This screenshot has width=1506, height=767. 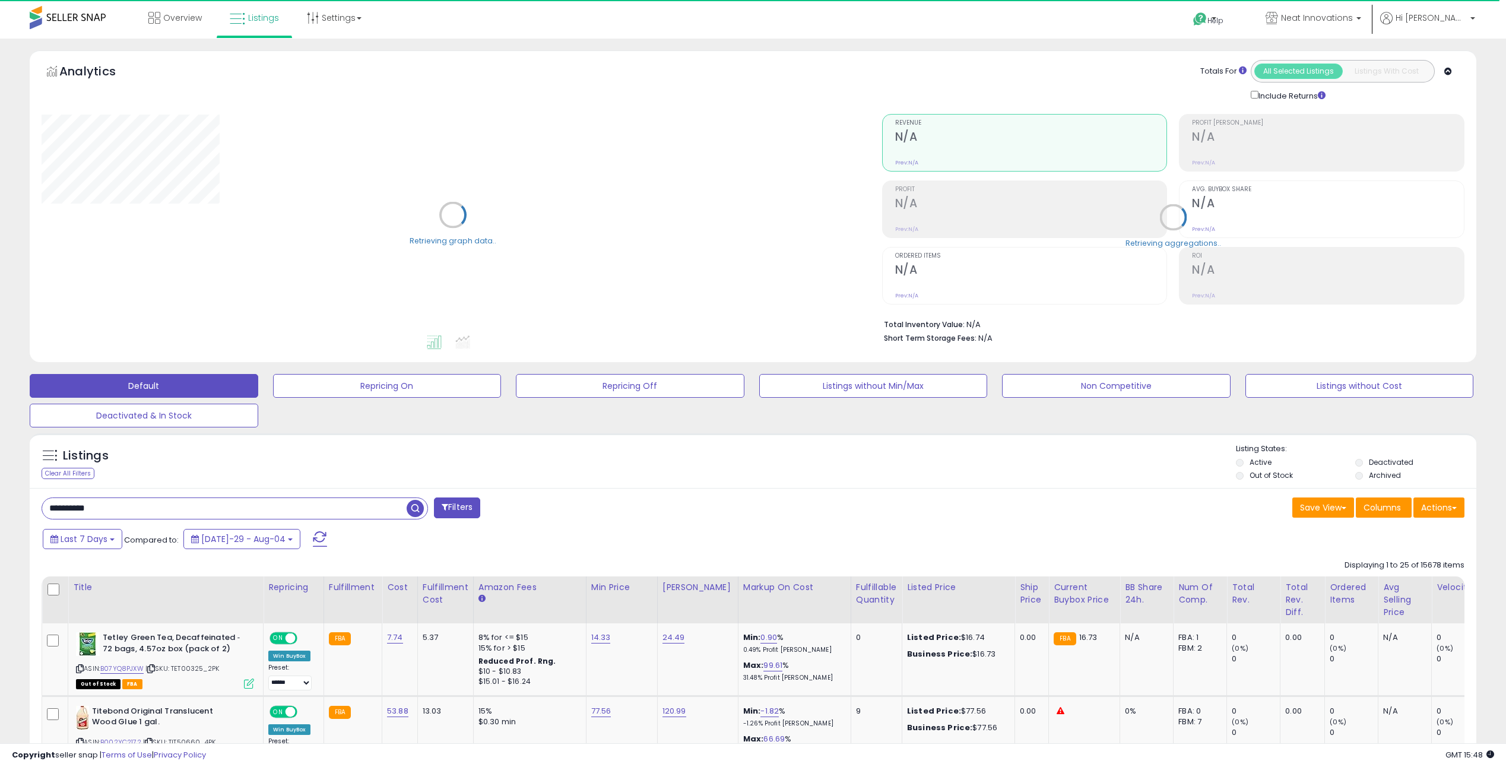 I want to click on div: $16.74, so click(x=956, y=637).